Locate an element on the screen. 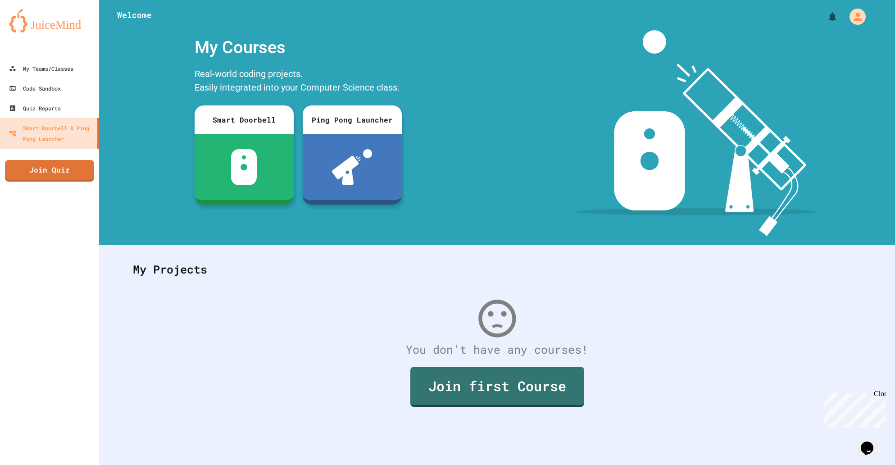  img: banner-image-my-projects.png is located at coordinates (696, 133).